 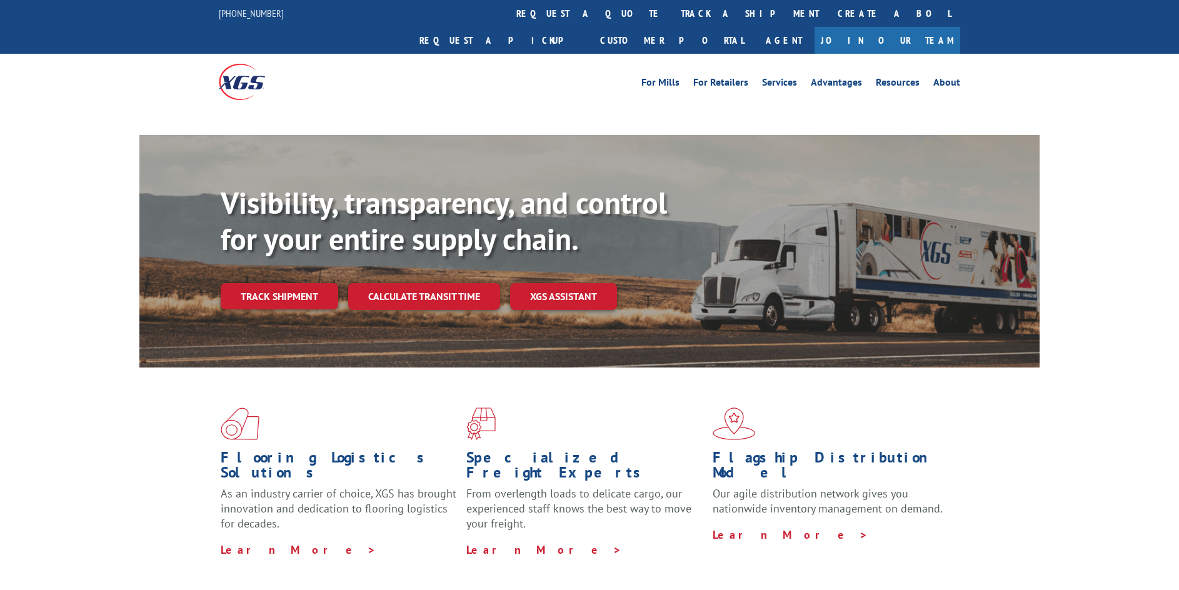 What do you see at coordinates (338, 508) in the screenshot?
I see `span: As an industry carrier of choice, XGS has brought innovation and dedication to flooring logistics...` at bounding box center [338, 508].